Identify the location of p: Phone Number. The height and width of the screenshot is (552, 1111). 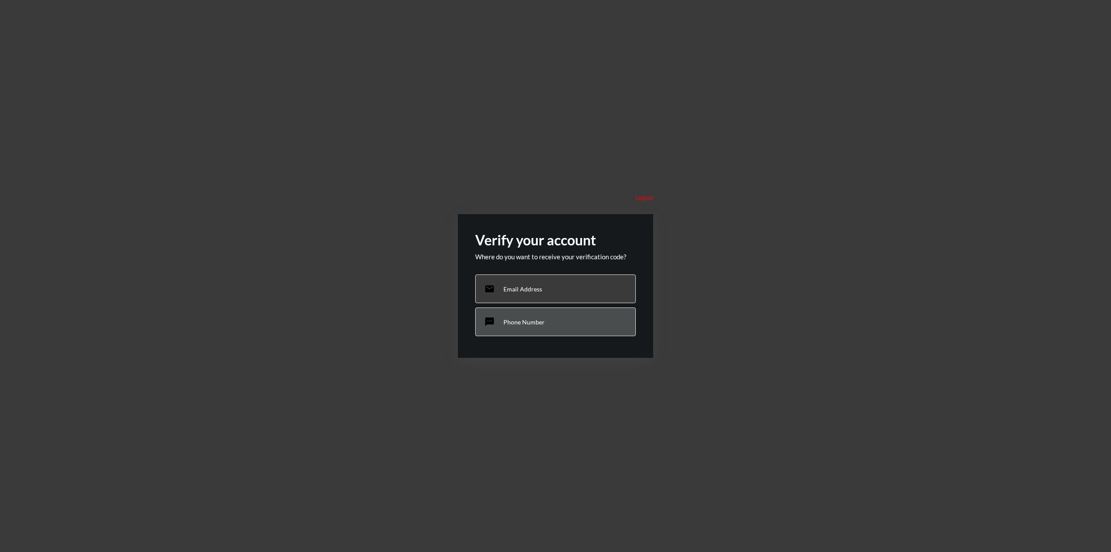
(524, 322).